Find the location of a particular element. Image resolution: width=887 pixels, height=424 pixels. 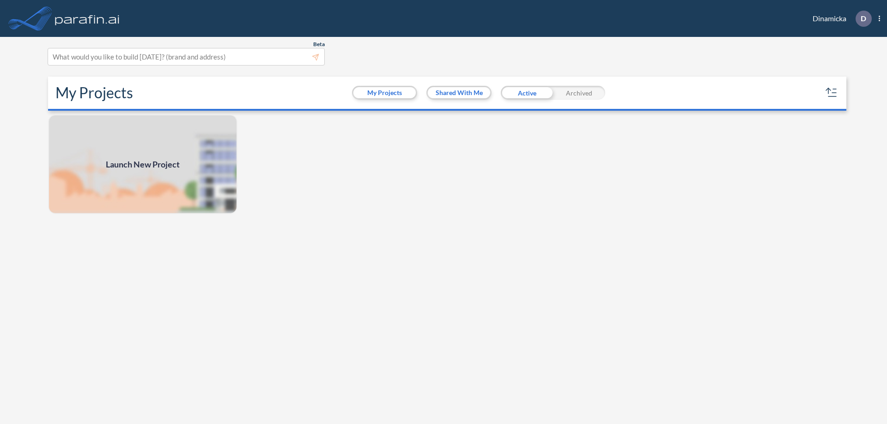

span: Beta is located at coordinates (319, 44).